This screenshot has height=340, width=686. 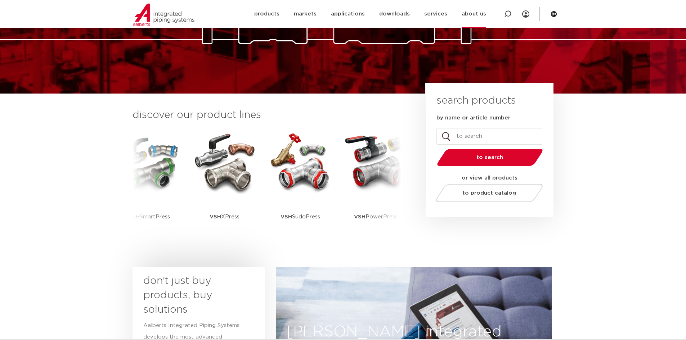 What do you see at coordinates (394, 14) in the screenshot?
I see `font: downloads` at bounding box center [394, 14].